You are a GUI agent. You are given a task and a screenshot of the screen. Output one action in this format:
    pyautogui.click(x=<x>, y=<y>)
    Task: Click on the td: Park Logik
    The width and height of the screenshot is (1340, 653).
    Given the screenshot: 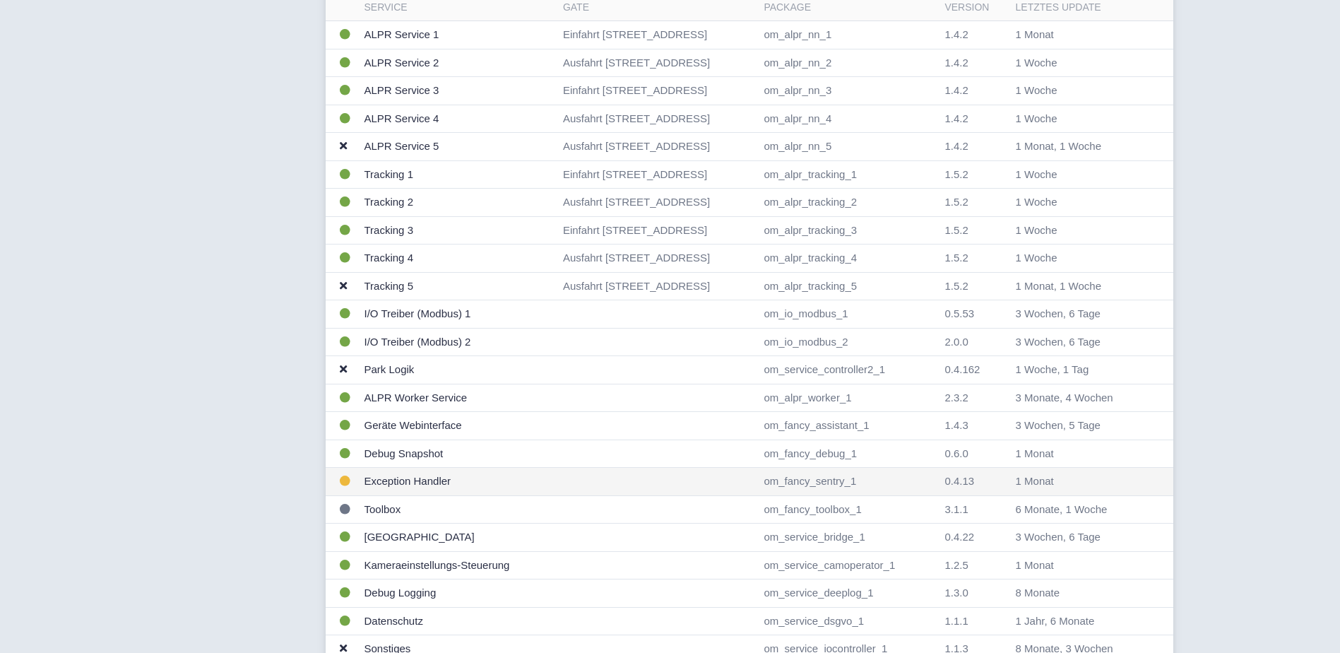 What is the action you would take?
    pyautogui.click(x=458, y=370)
    